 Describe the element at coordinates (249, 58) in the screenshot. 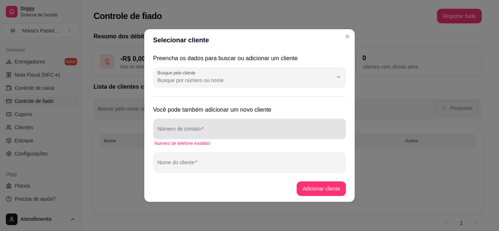

I see `h2: Preencha os dados para buscar ou adicionar um cliente` at that location.